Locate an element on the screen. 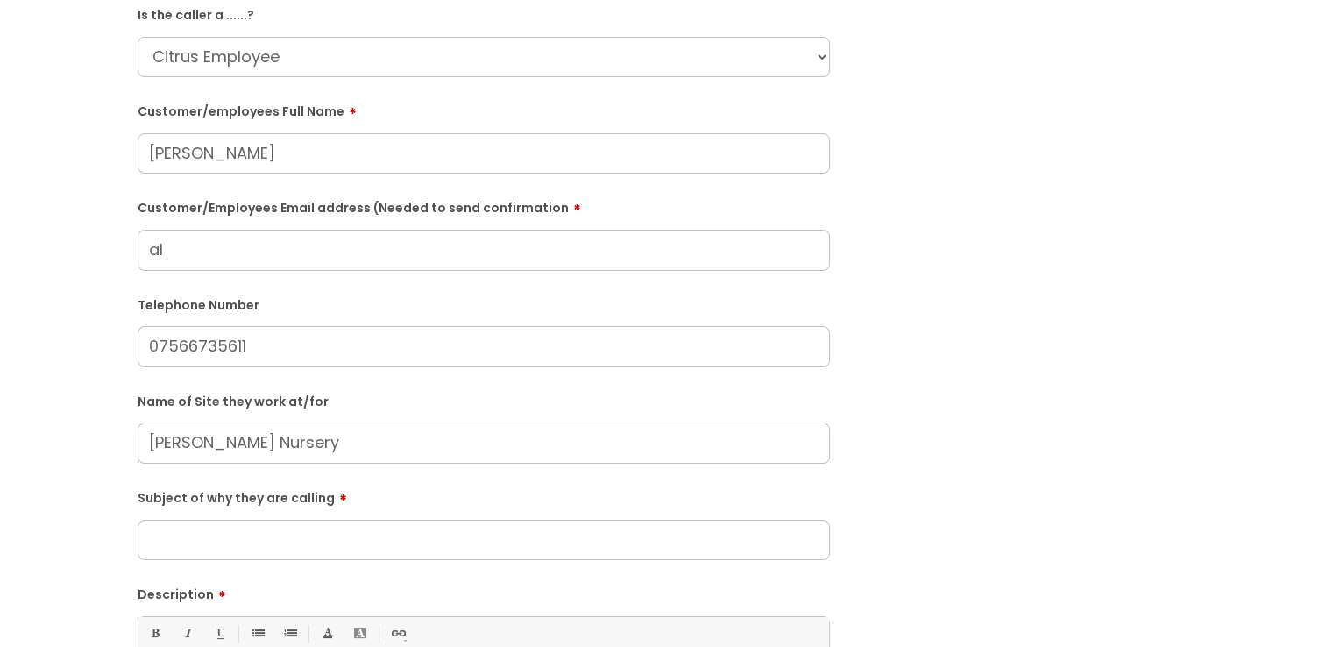 The image size is (1326, 647). label: Is the caller a ......? is located at coordinates (484, 13).